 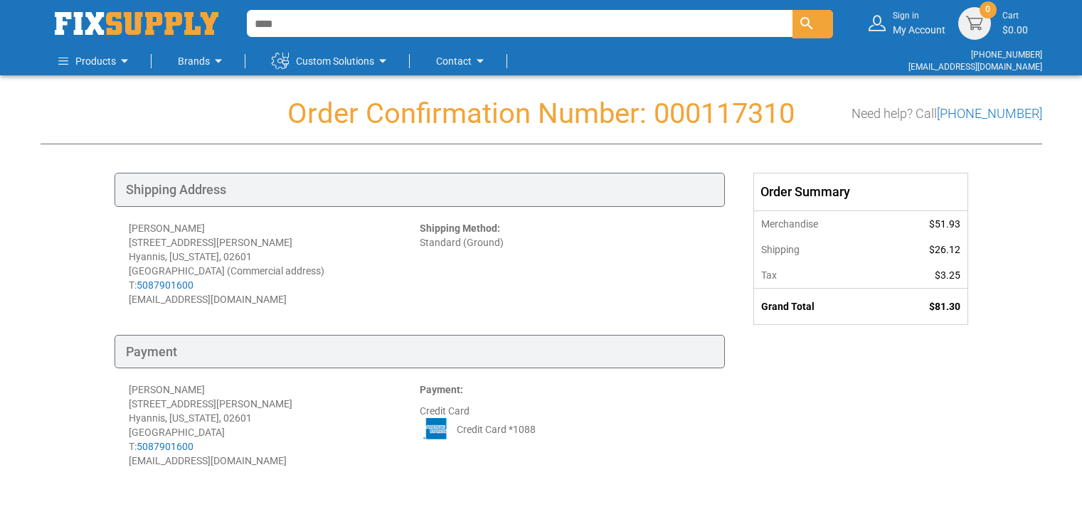 What do you see at coordinates (460, 228) in the screenshot?
I see `strong: Shipping Method:` at bounding box center [460, 228].